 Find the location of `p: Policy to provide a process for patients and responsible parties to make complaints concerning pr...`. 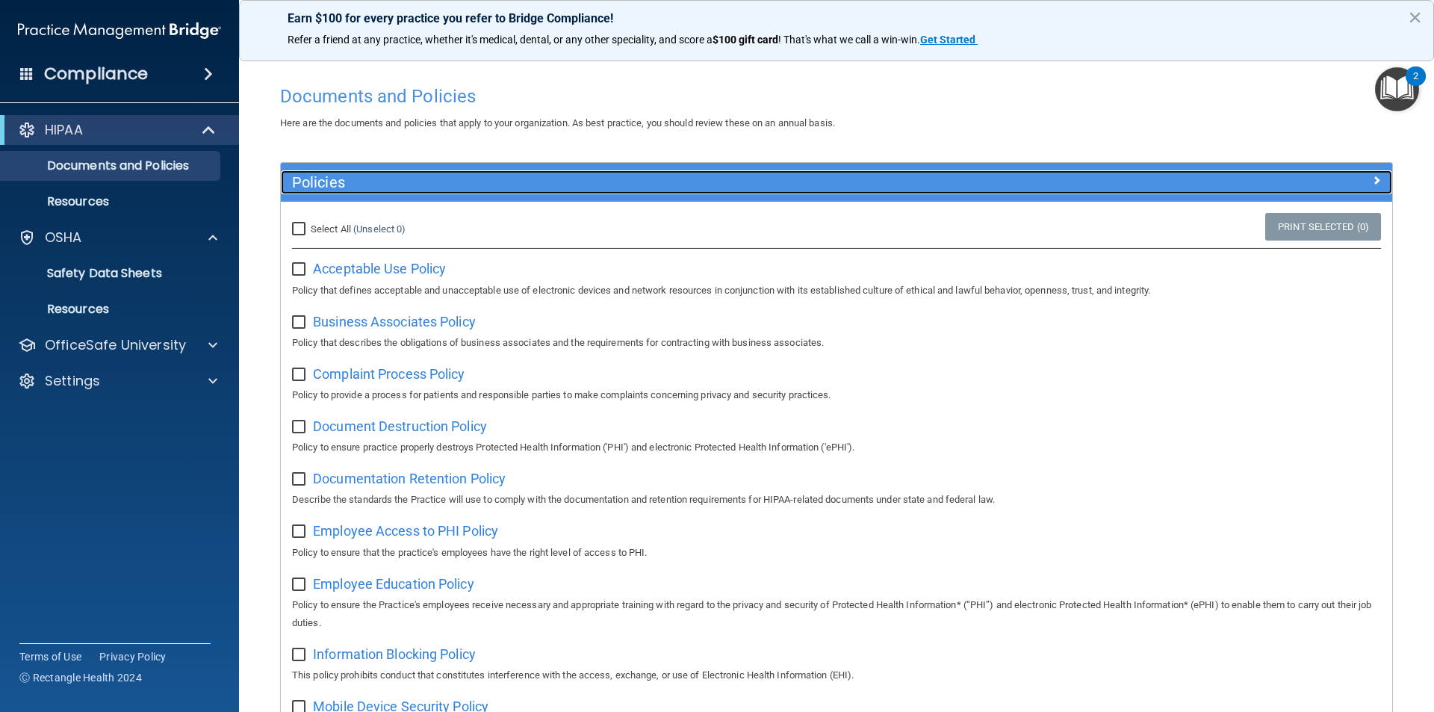

p: Policy to provide a process for patients and responsible parties to make complaints concerning pr... is located at coordinates (836, 395).